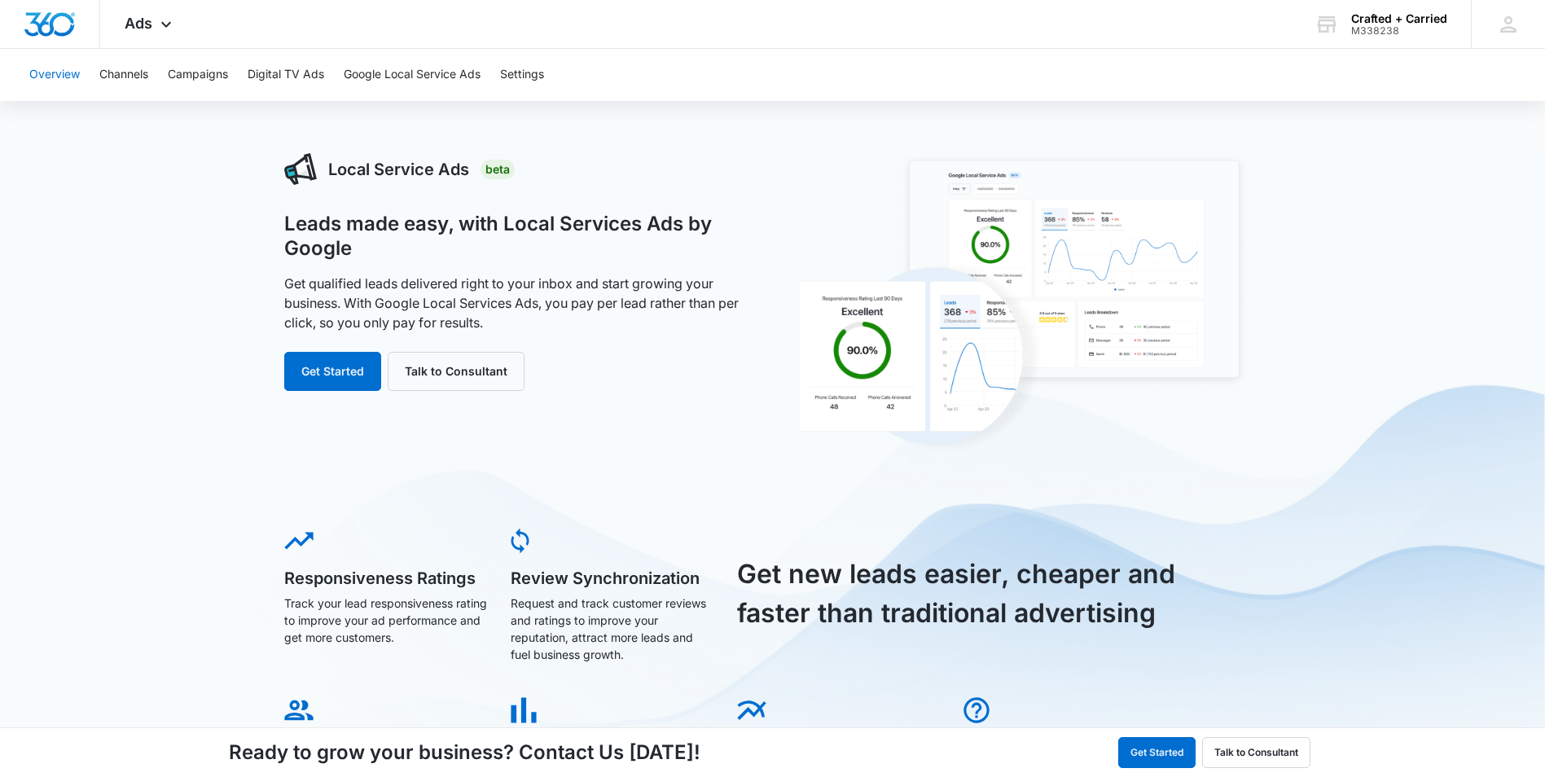 This screenshot has width=1545, height=777. I want to click on p: Request and track customer reviews and ratings to improve your reputation, attract more leads and..., so click(613, 629).